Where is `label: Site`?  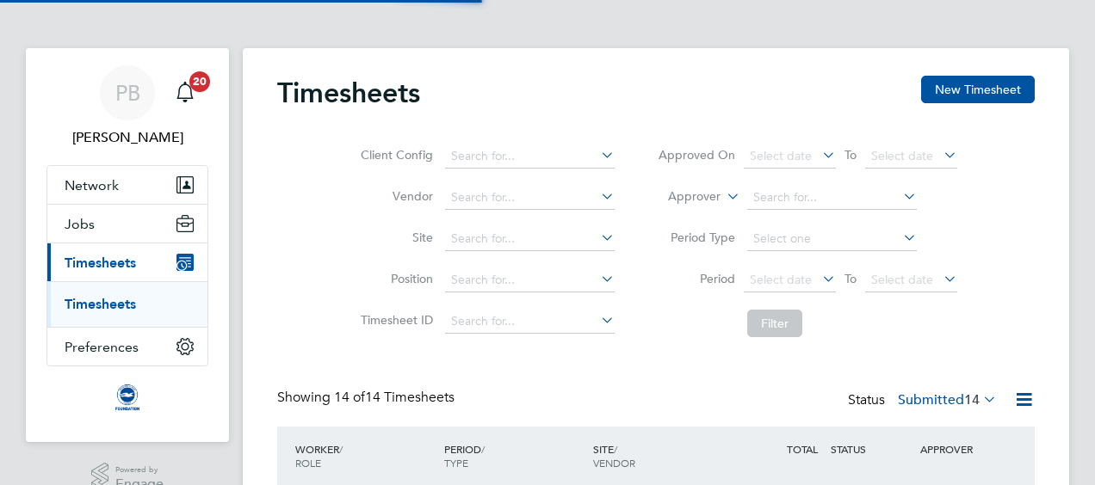 label: Site is located at coordinates (394, 238).